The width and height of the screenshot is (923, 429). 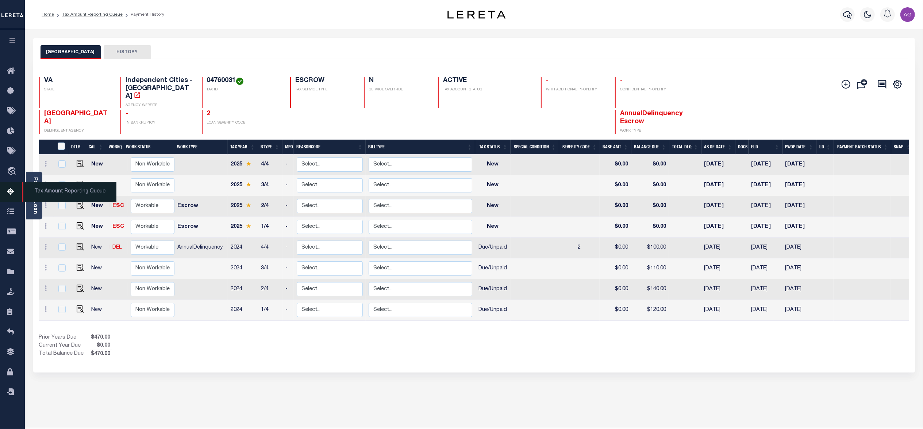 What do you see at coordinates (92, 15) in the screenshot?
I see `a: Tax Amount Reporting Queue` at bounding box center [92, 15].